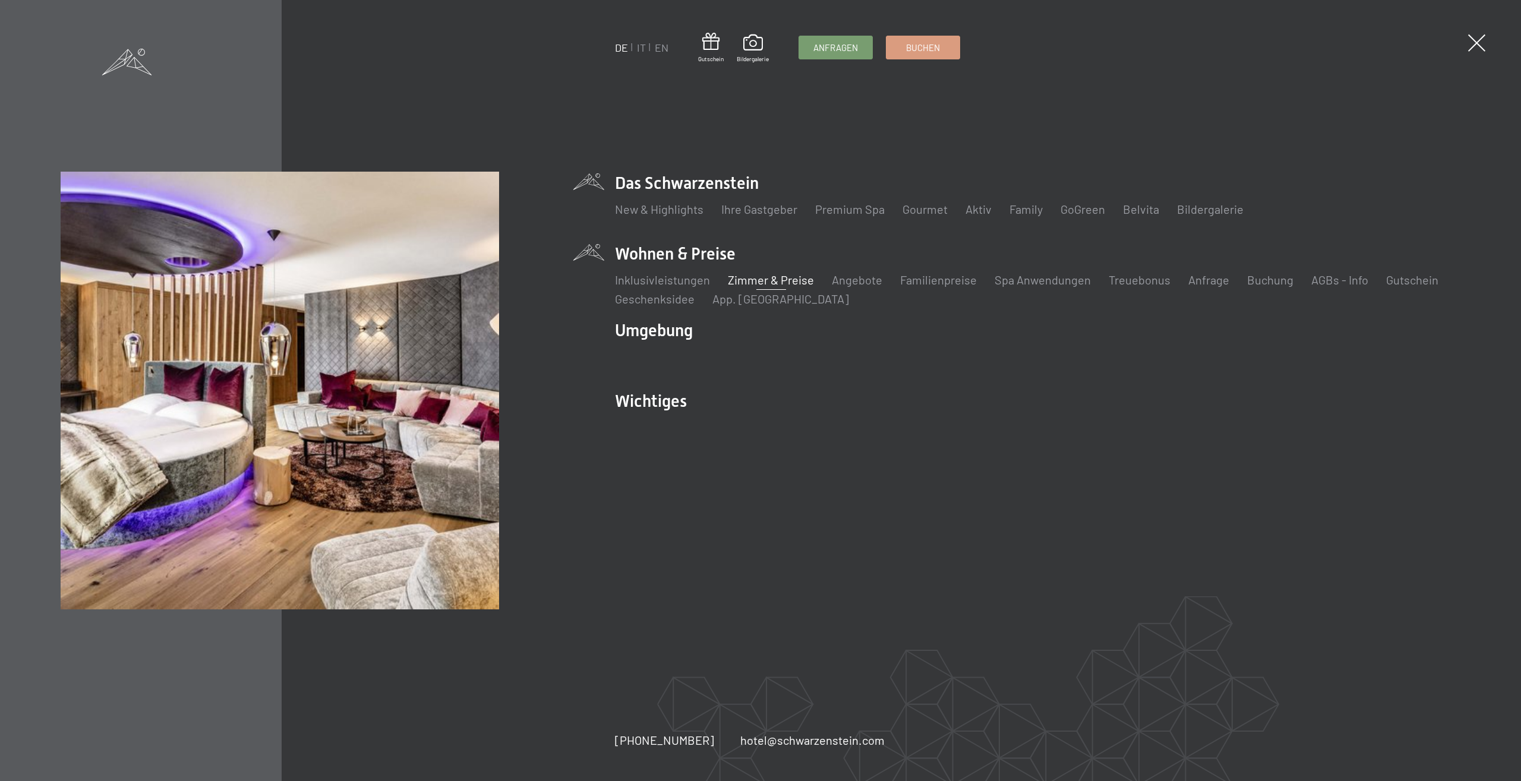  Describe the element at coordinates (1208, 280) in the screenshot. I see `a: Anfrage` at that location.